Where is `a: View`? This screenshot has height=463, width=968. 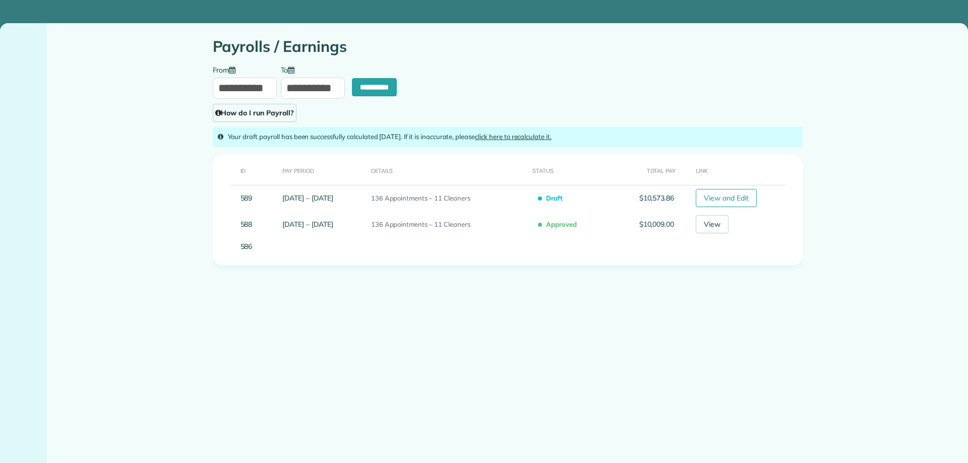 a: View is located at coordinates (712, 224).